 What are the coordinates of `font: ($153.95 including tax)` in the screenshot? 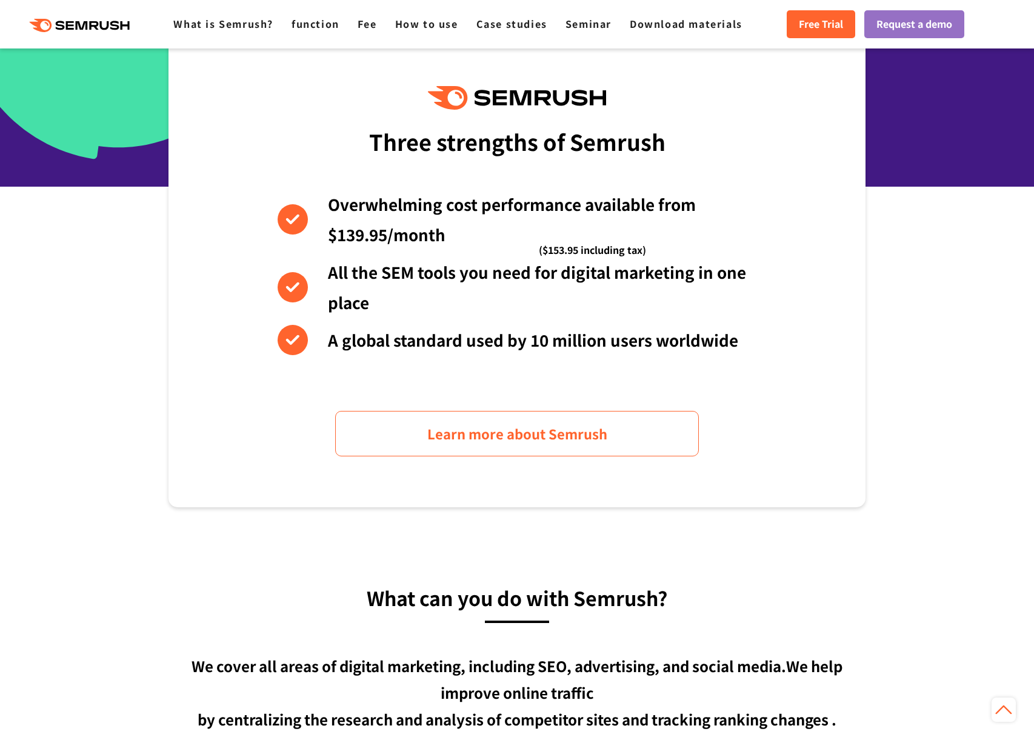 It's located at (592, 250).